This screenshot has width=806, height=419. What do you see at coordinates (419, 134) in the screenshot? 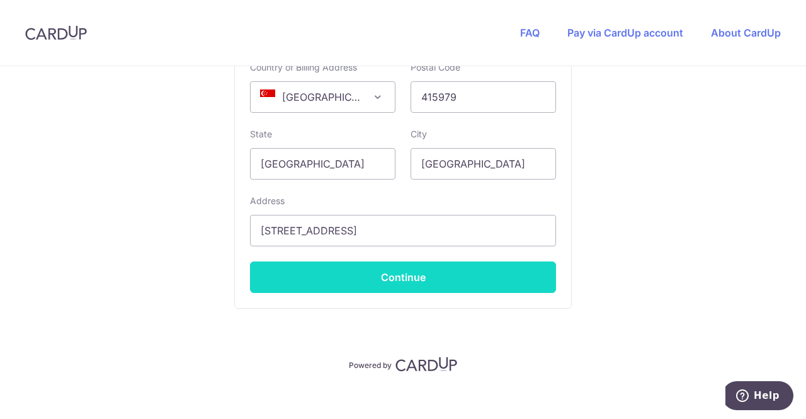
I see `label: City` at bounding box center [419, 134].